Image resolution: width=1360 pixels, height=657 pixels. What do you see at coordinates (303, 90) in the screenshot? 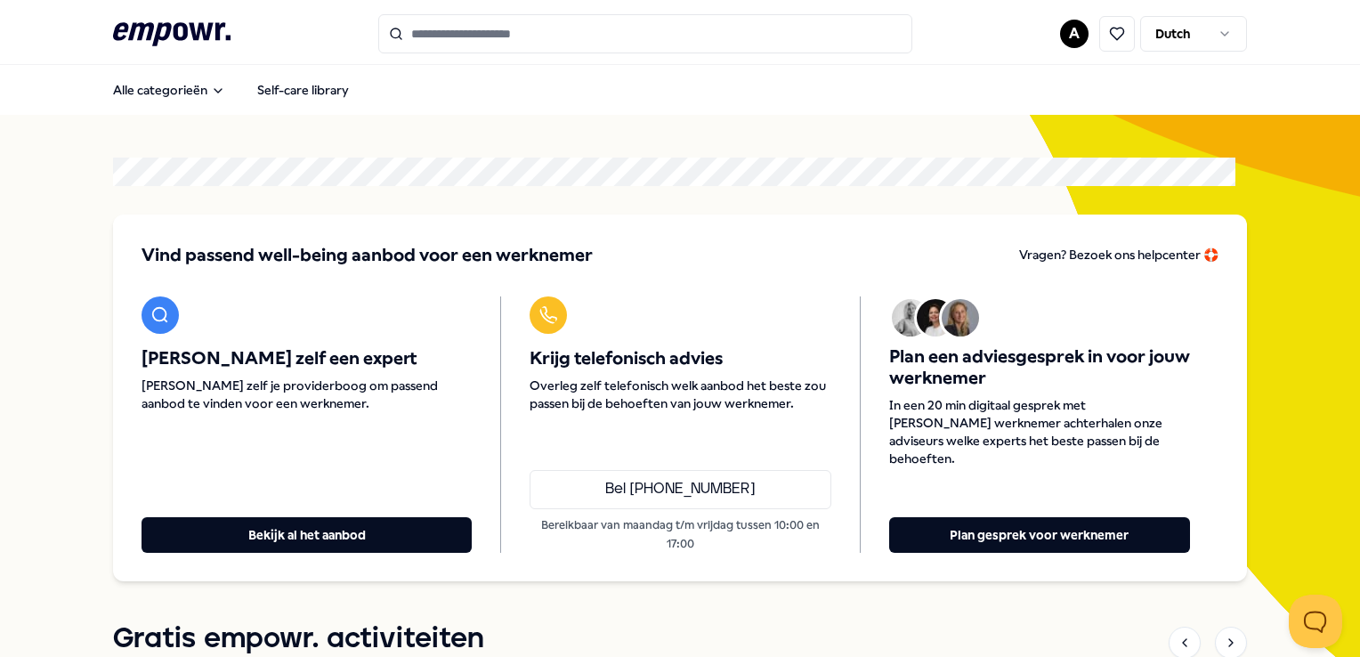
I see `a: Self-care library` at bounding box center [303, 90].